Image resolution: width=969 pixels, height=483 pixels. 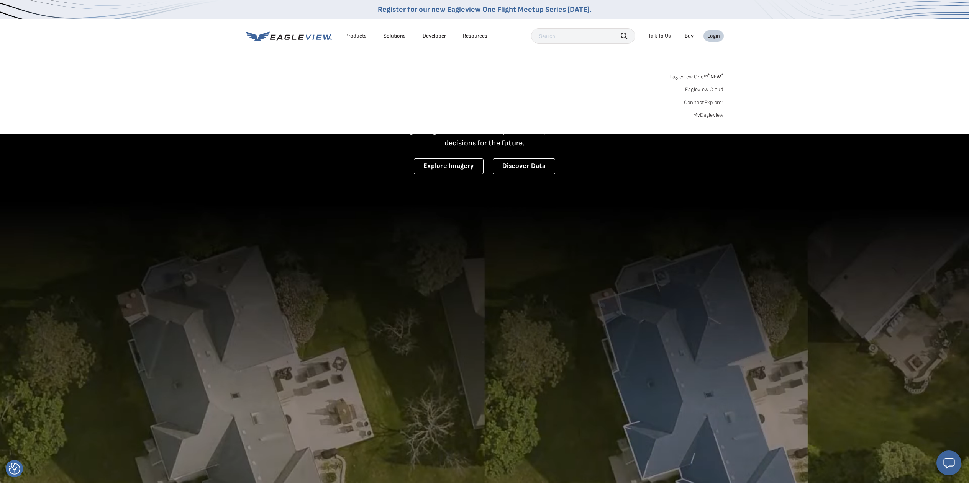 I want to click on a: Discover Data, so click(x=524, y=166).